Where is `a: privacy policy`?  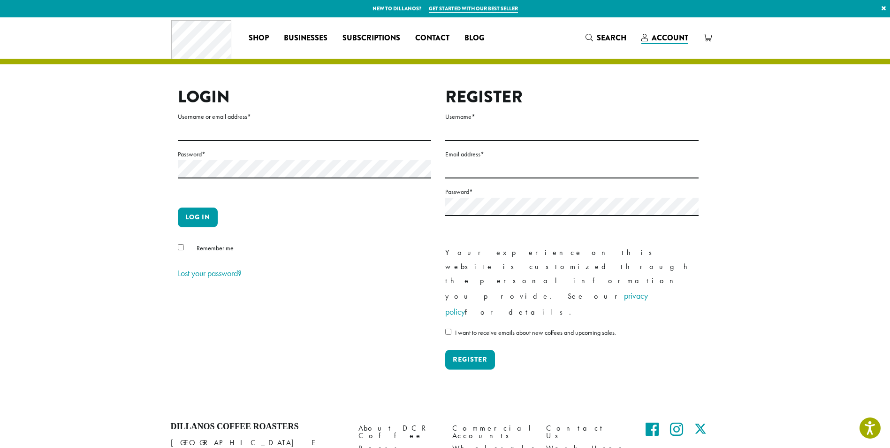 a: privacy policy is located at coordinates (547, 303).